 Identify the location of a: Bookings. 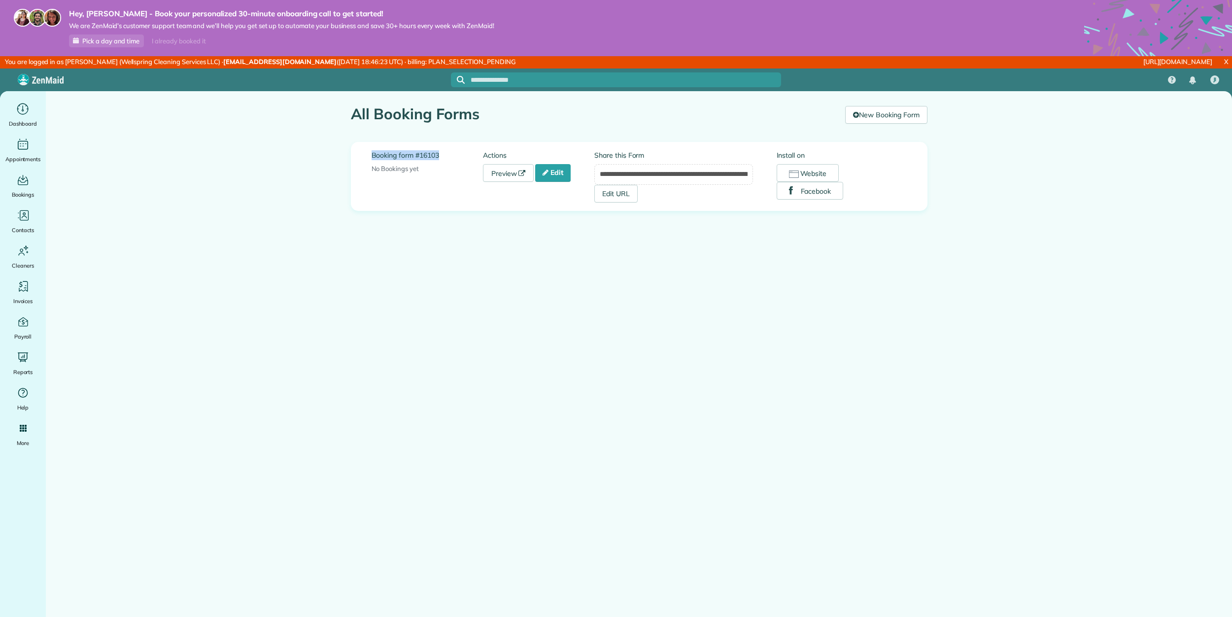
(23, 186).